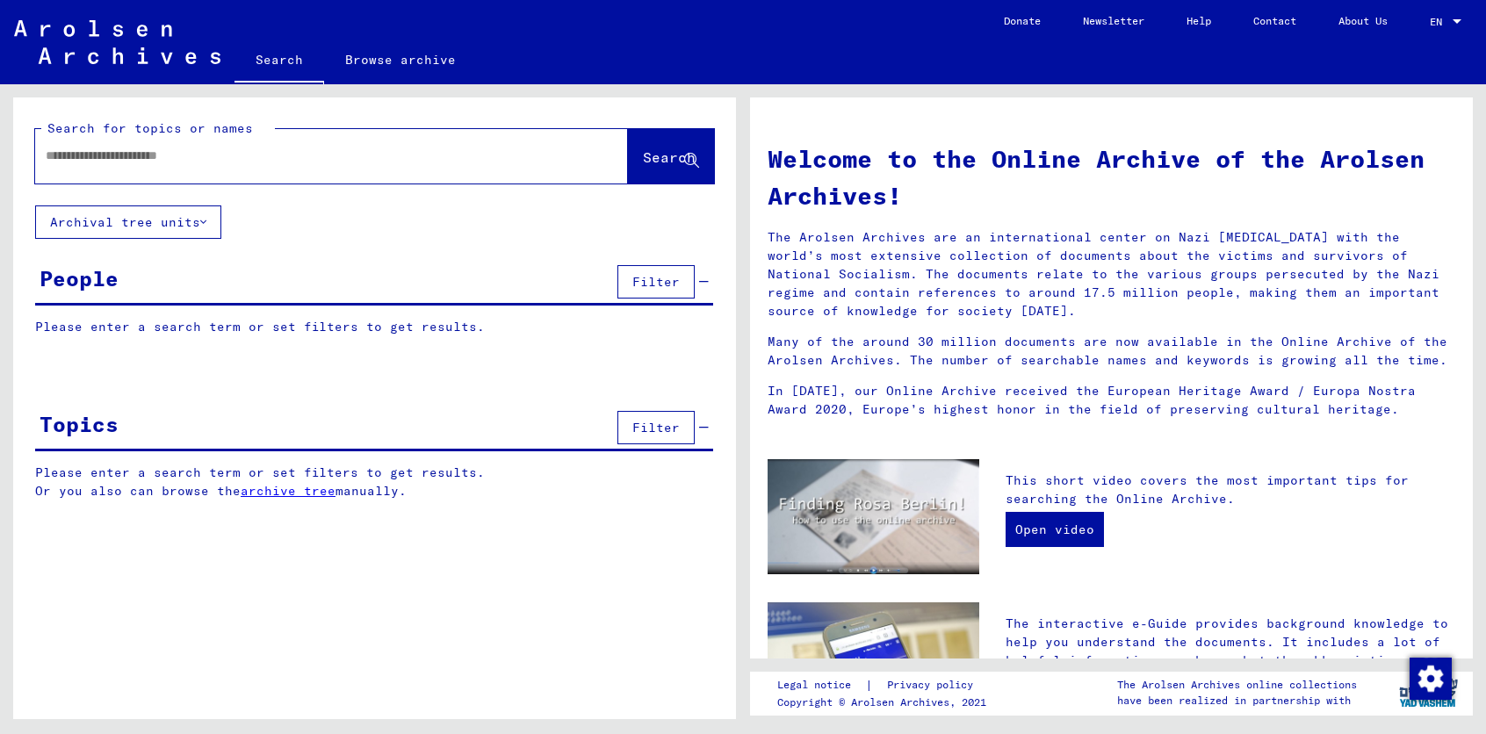 The height and width of the screenshot is (734, 1486). Describe the element at coordinates (374, 482) in the screenshot. I see `p: Please enter a search term or set filters to get results. Or you also can browse the manually.` at that location.